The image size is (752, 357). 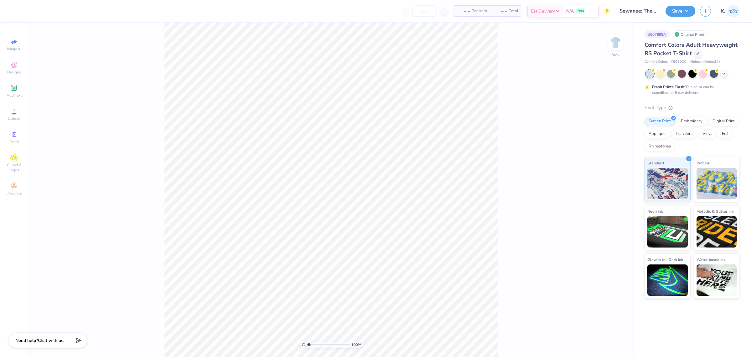 What do you see at coordinates (657, 134) in the screenshot?
I see `div: Applique` at bounding box center [657, 134].